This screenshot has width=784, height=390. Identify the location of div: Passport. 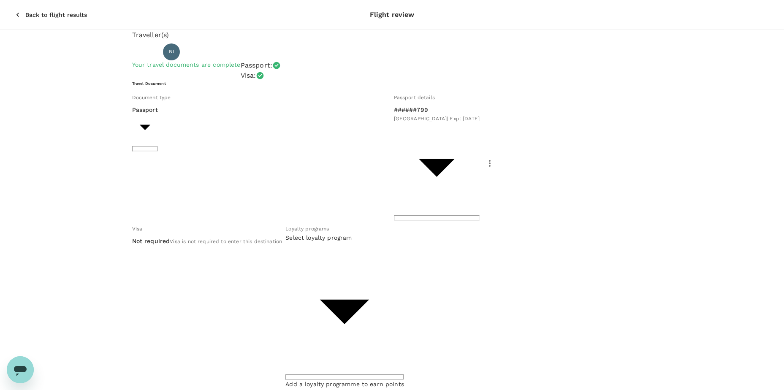
(145, 110).